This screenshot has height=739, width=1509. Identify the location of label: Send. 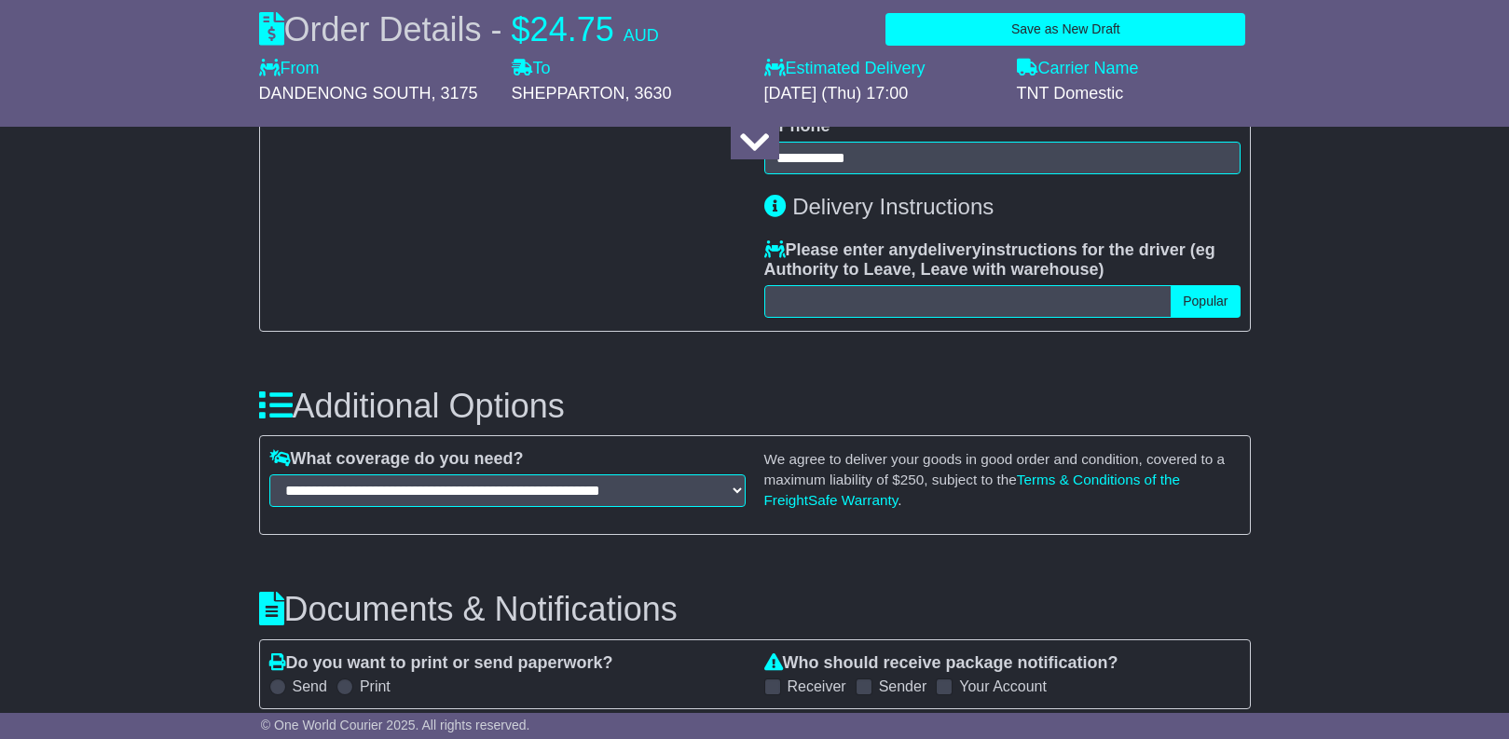
(310, 686).